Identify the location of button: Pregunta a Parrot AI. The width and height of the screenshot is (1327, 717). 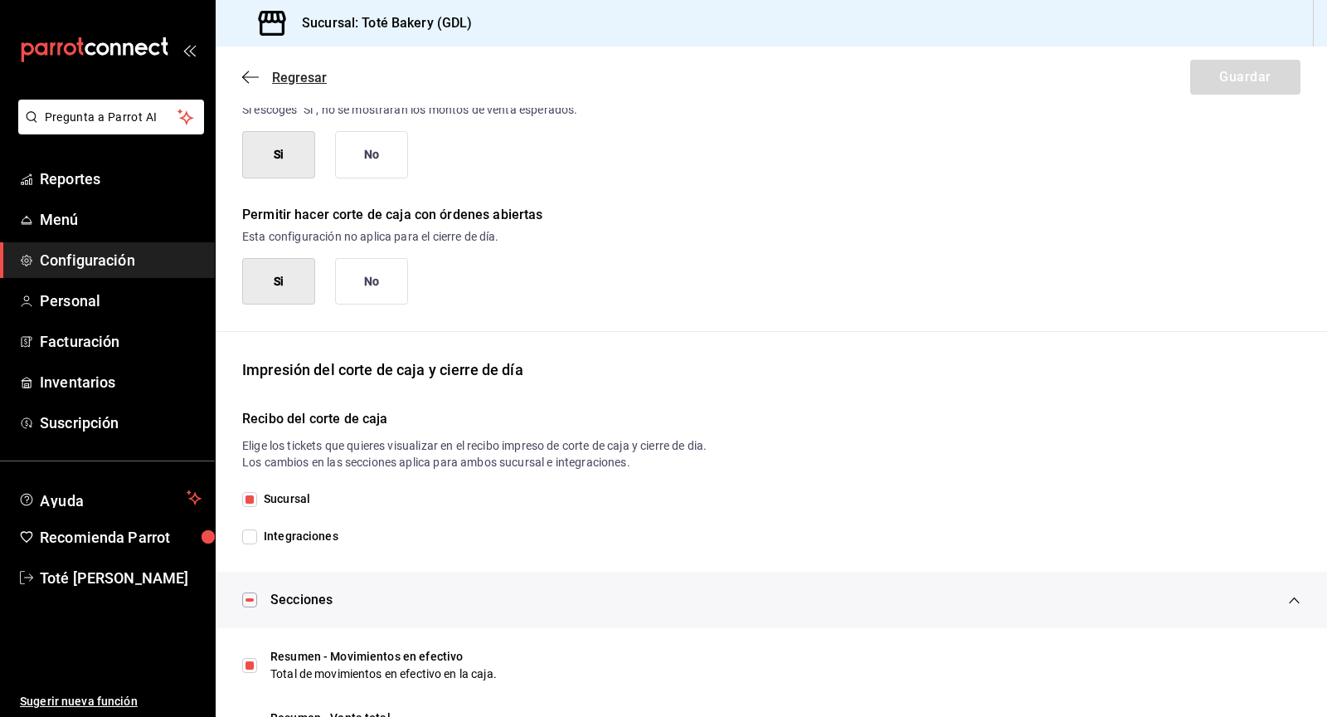
(111, 117).